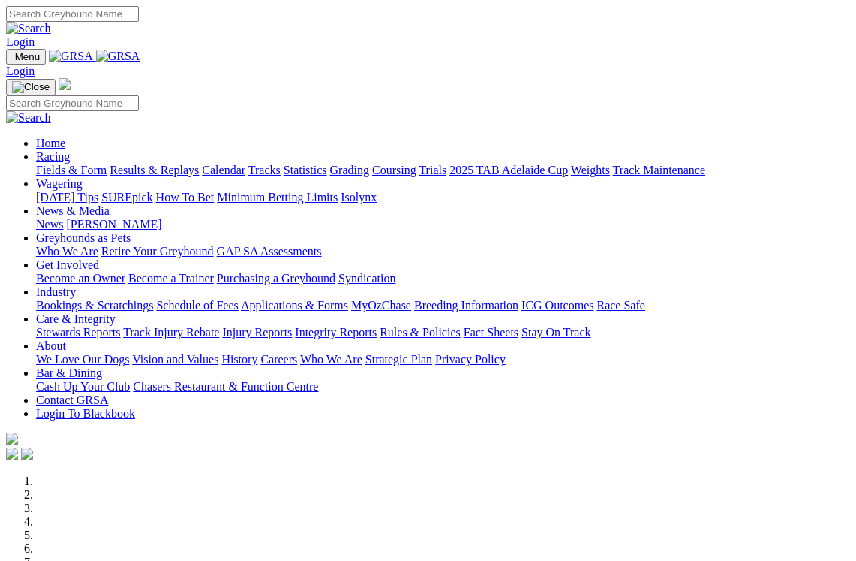 The width and height of the screenshot is (856, 561). What do you see at coordinates (443, 305) in the screenshot?
I see `div: Industry` at bounding box center [443, 305].